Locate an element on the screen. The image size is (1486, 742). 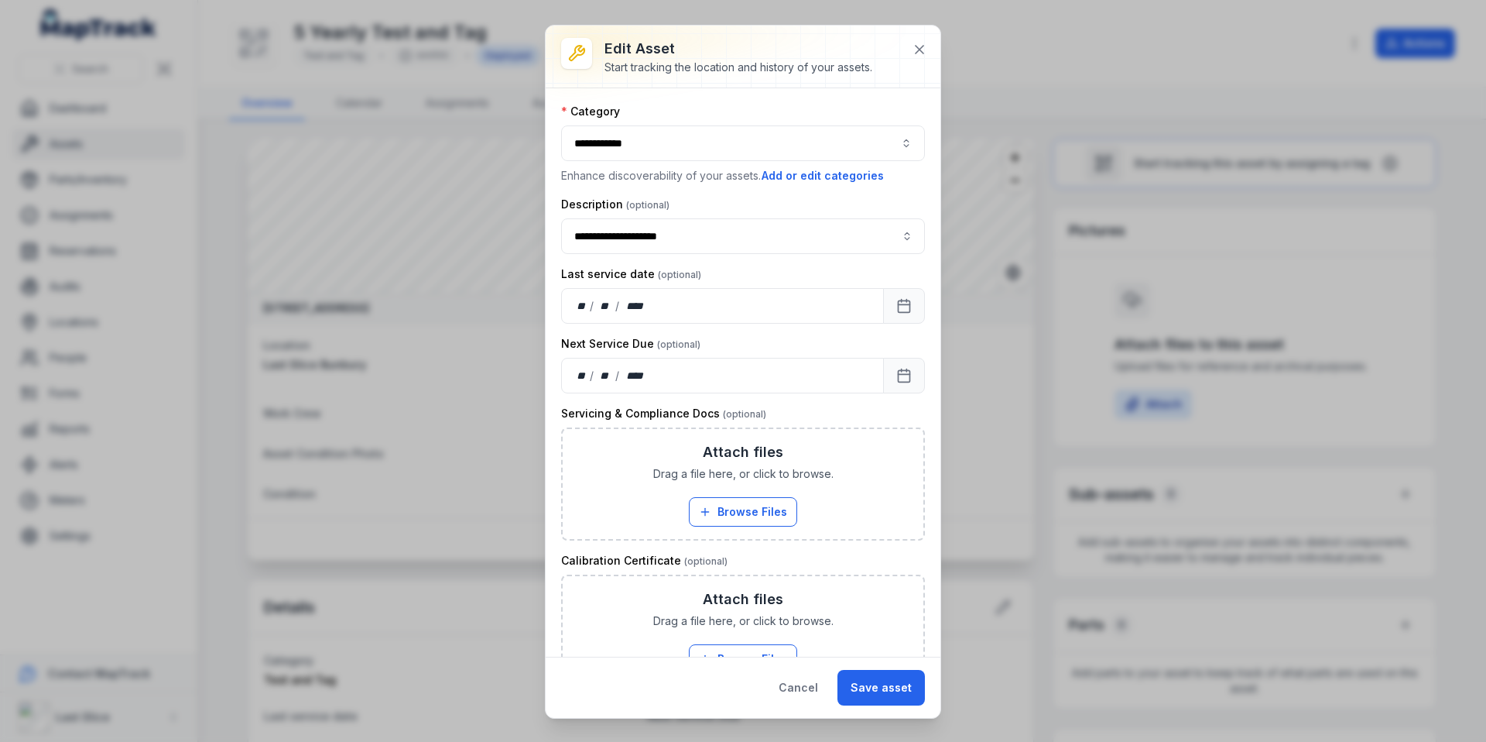
button: Add or edit categories is located at coordinates (823, 176).